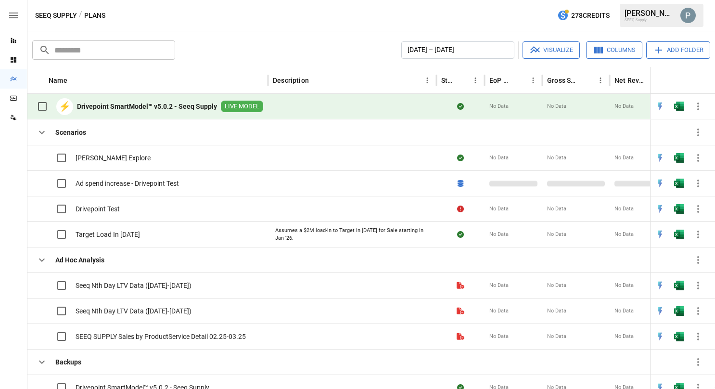 Image resolution: width=715 pixels, height=389 pixels. Describe the element at coordinates (688, 15) in the screenshot. I see `div: Paul schoenecker` at that location.